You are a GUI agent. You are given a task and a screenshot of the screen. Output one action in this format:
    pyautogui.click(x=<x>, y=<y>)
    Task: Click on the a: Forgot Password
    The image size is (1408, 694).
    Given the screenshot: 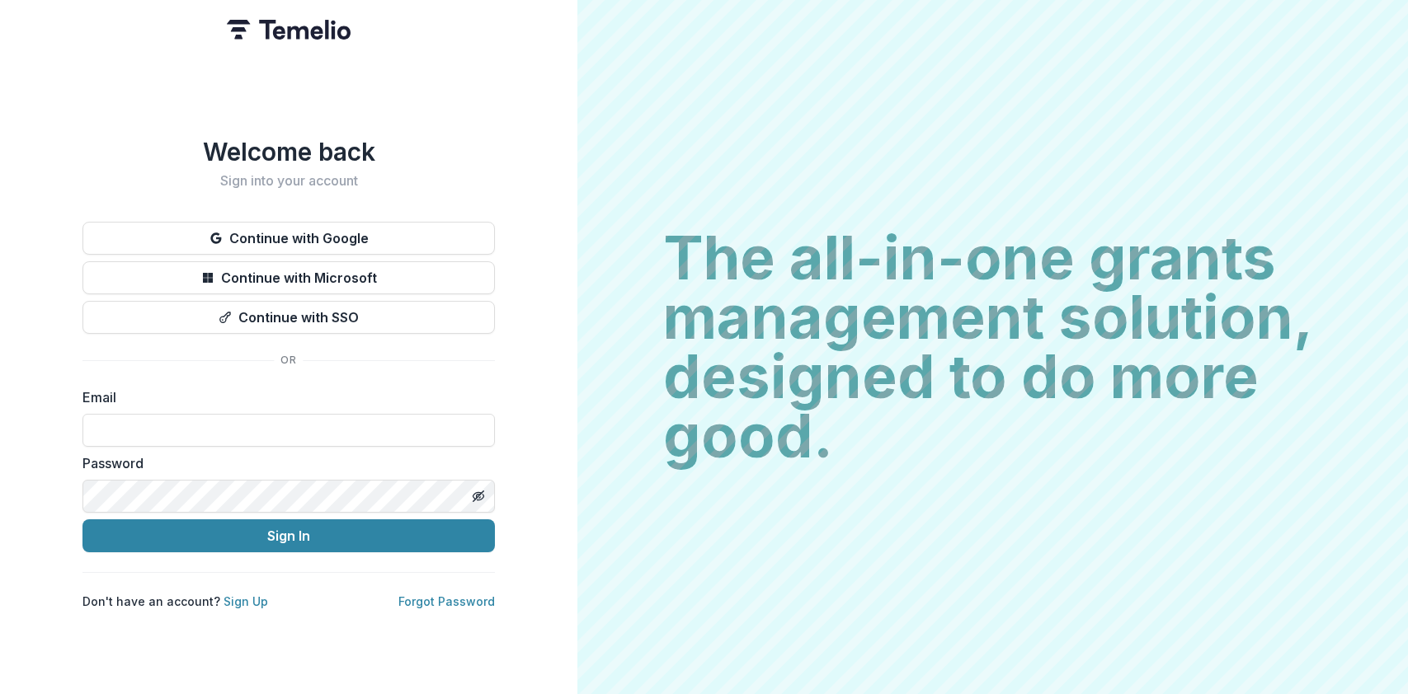 What is the action you would take?
    pyautogui.click(x=446, y=601)
    